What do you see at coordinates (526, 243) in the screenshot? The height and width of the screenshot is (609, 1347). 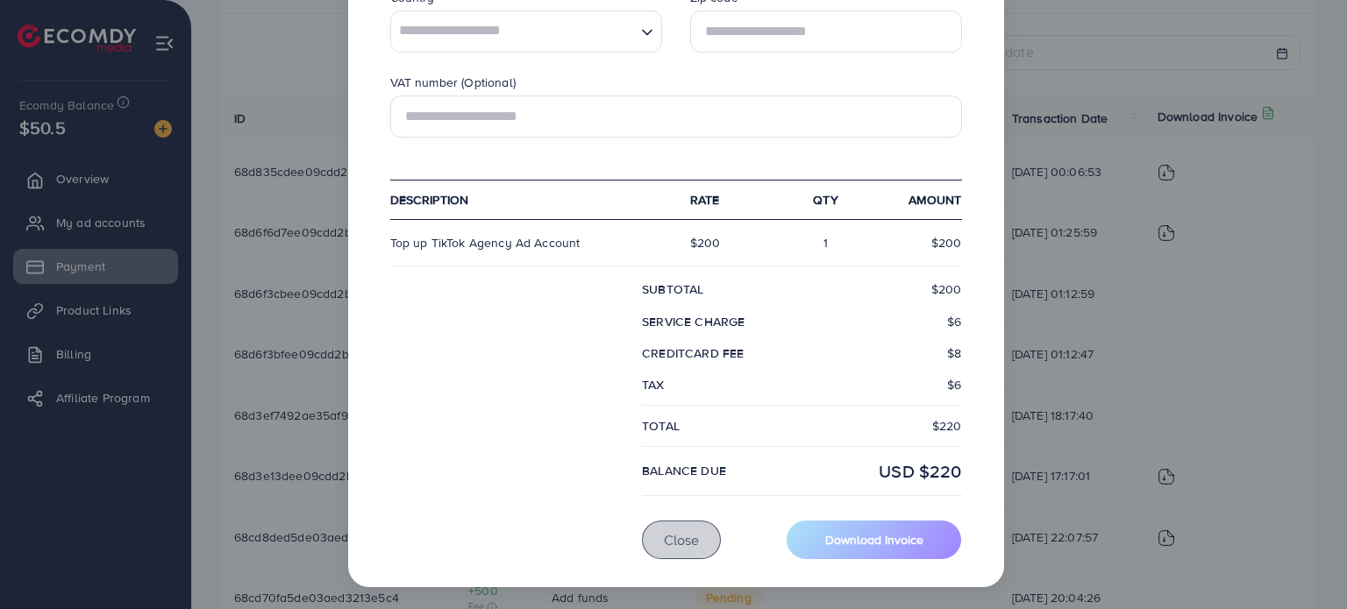 I see `div: Top up TikTok Agency Ad Account` at bounding box center [526, 243].